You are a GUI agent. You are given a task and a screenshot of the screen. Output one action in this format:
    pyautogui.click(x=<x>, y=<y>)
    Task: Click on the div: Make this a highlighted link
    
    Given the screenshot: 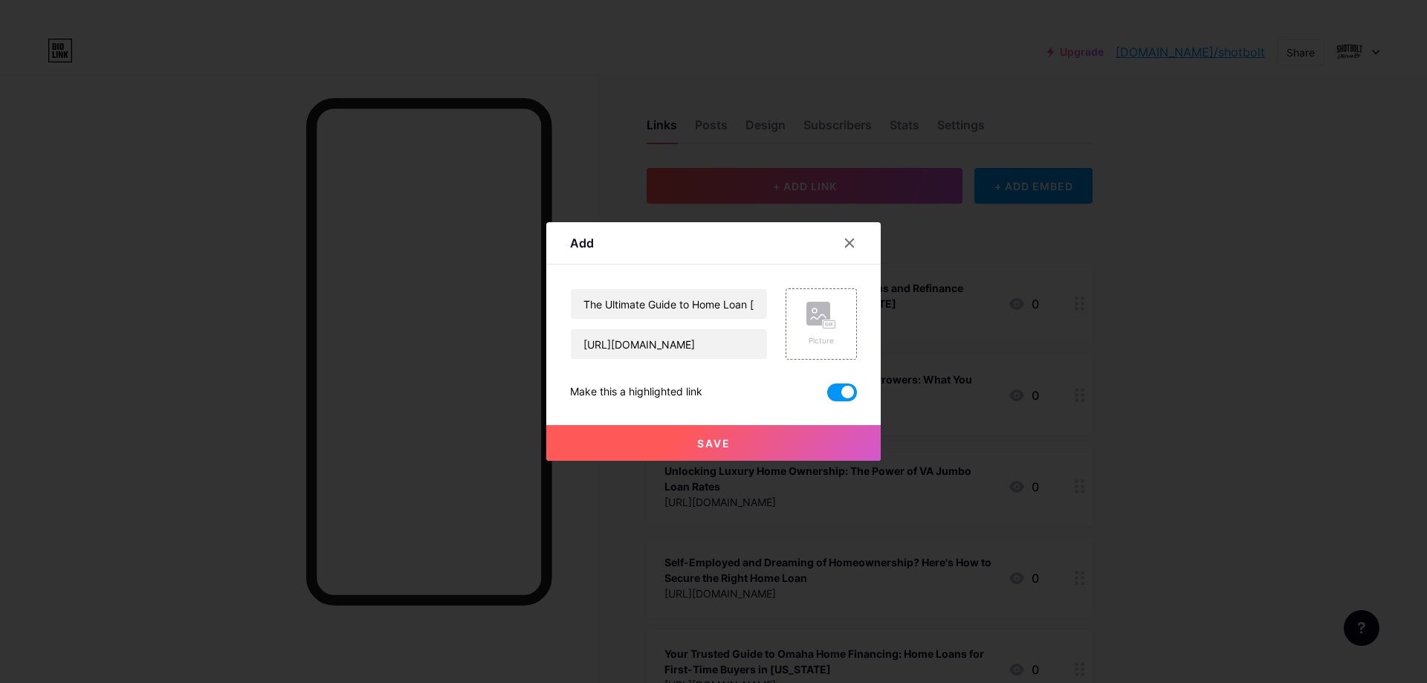 What is the action you would take?
    pyautogui.click(x=636, y=392)
    